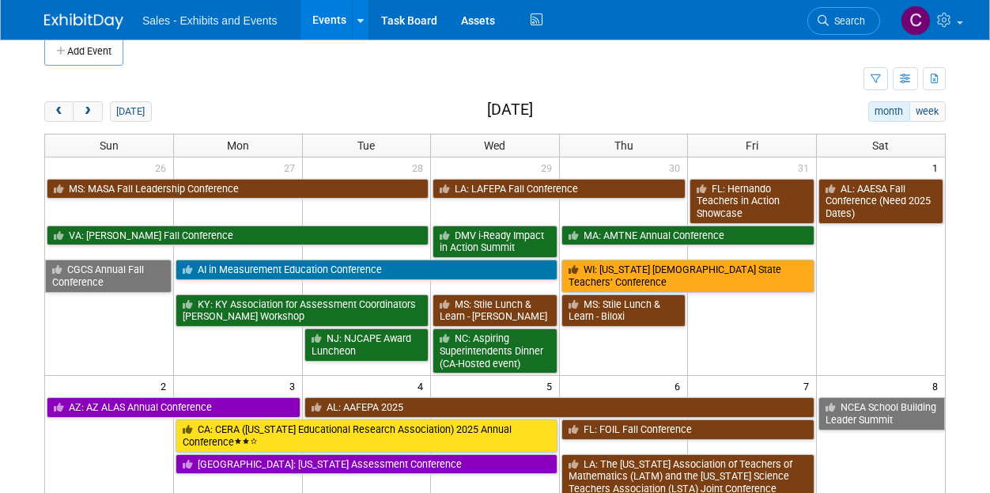  What do you see at coordinates (109, 145) in the screenshot?
I see `span: Sun` at bounding box center [109, 145].